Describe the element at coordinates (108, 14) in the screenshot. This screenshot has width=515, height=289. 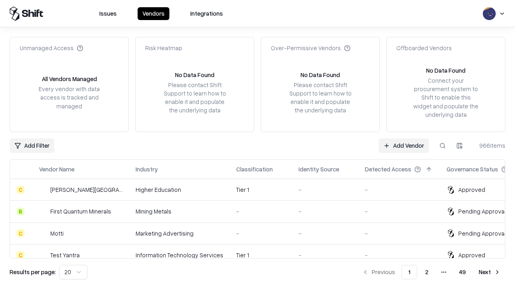
I see `button: Issues` at that location.